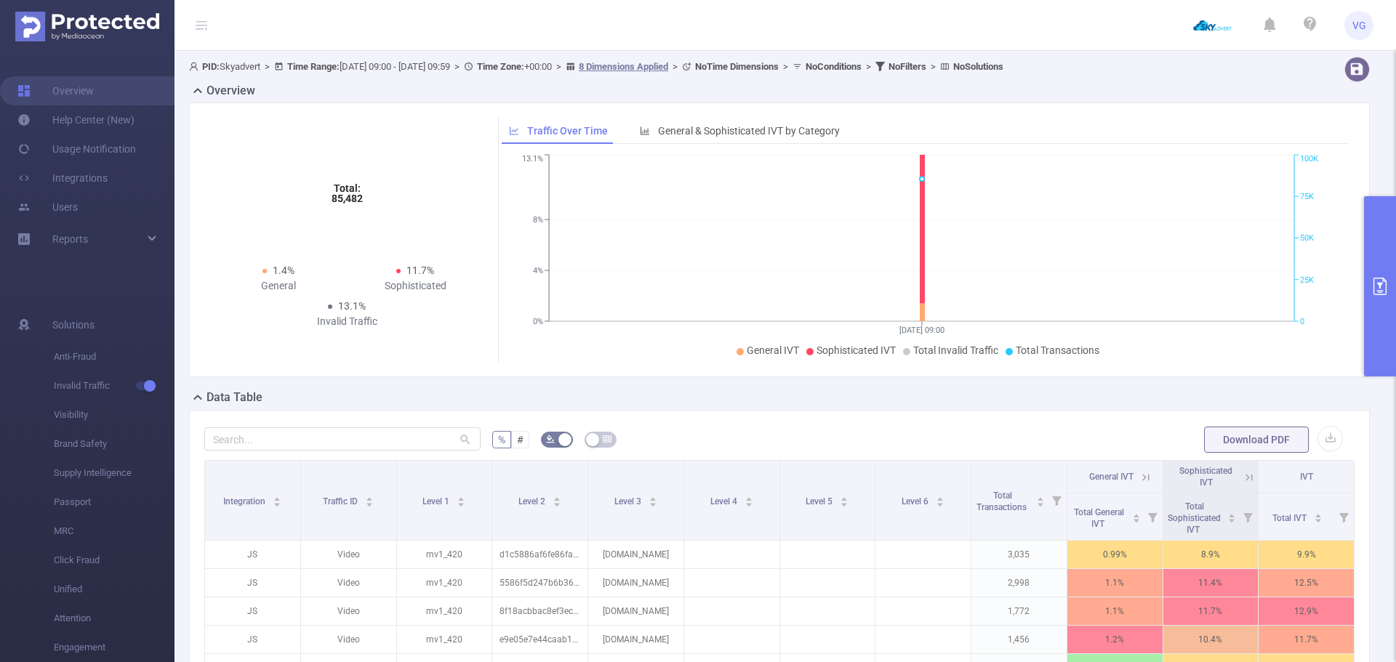 This screenshot has height=662, width=1396. Describe the element at coordinates (73, 325) in the screenshot. I see `span: Solutions` at that location.